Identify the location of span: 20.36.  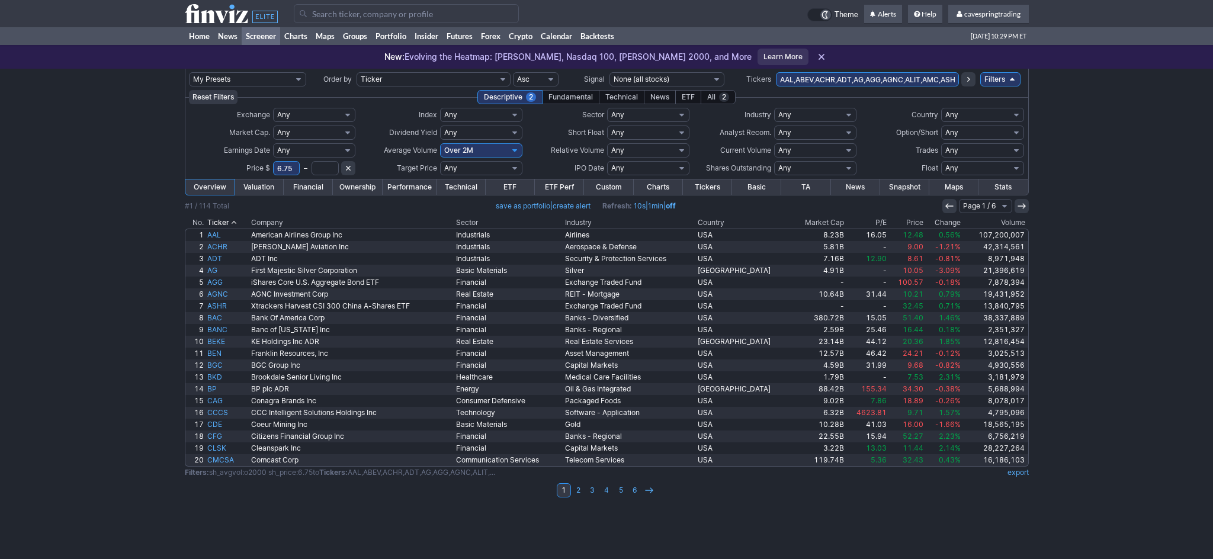
(912, 341).